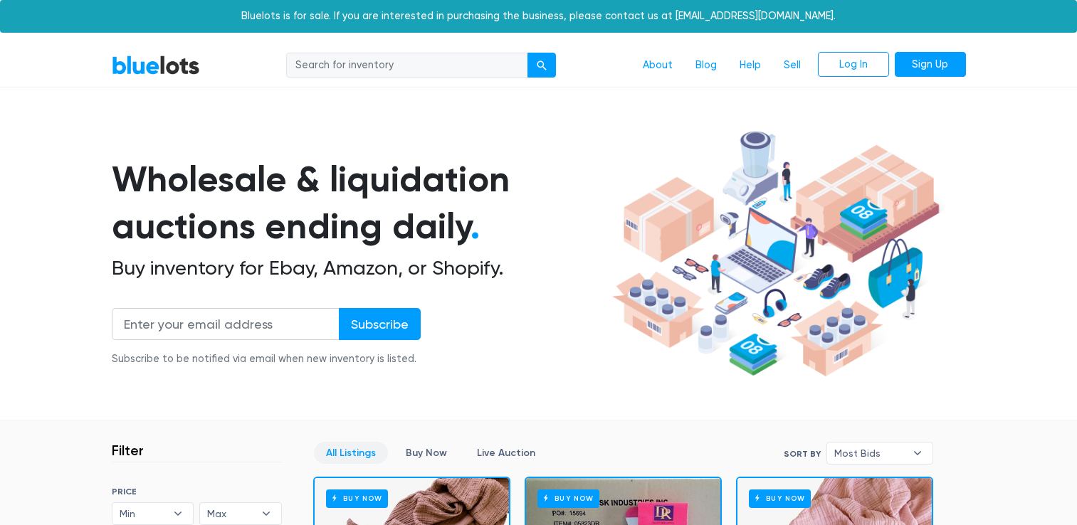  I want to click on a: Help, so click(750, 65).